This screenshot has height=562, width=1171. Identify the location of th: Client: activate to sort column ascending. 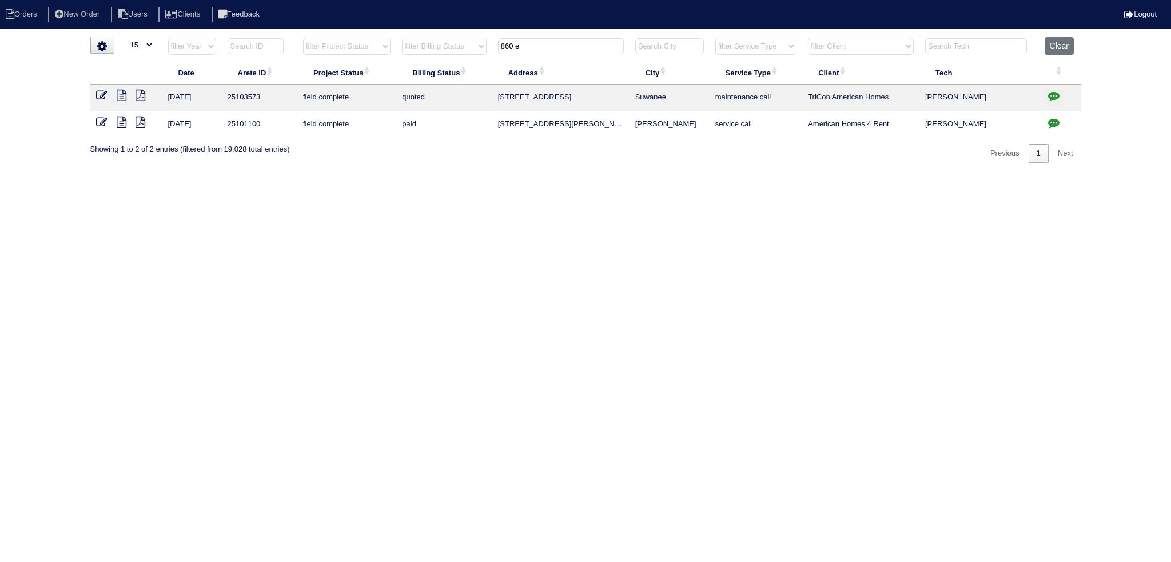
(860, 73).